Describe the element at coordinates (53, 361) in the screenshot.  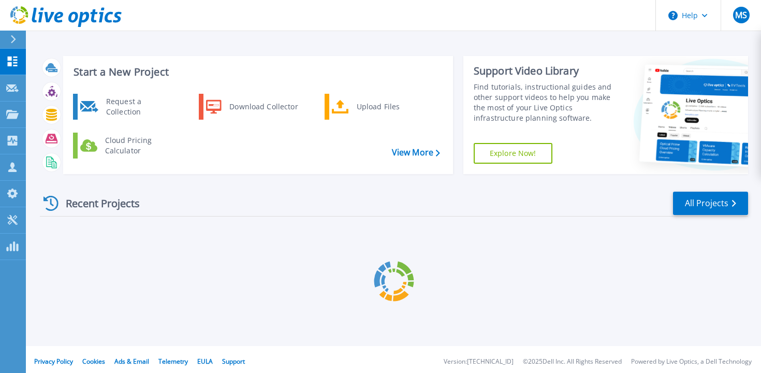
I see `a: Privacy Policy` at that location.